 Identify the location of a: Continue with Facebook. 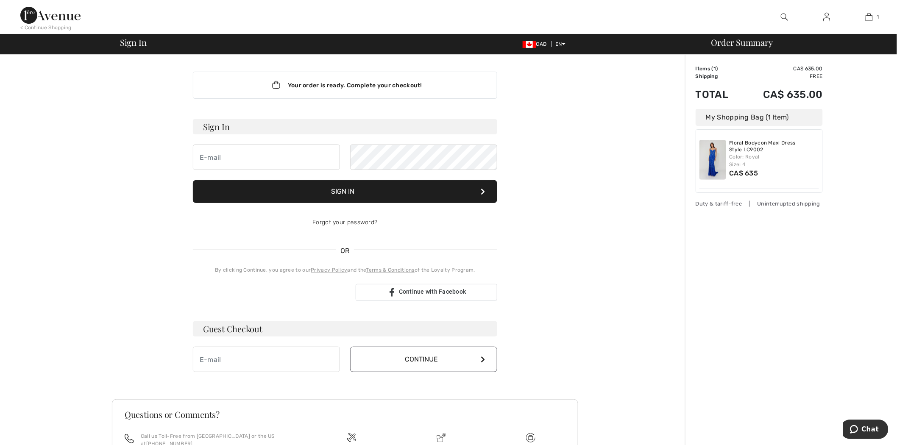
(427, 293).